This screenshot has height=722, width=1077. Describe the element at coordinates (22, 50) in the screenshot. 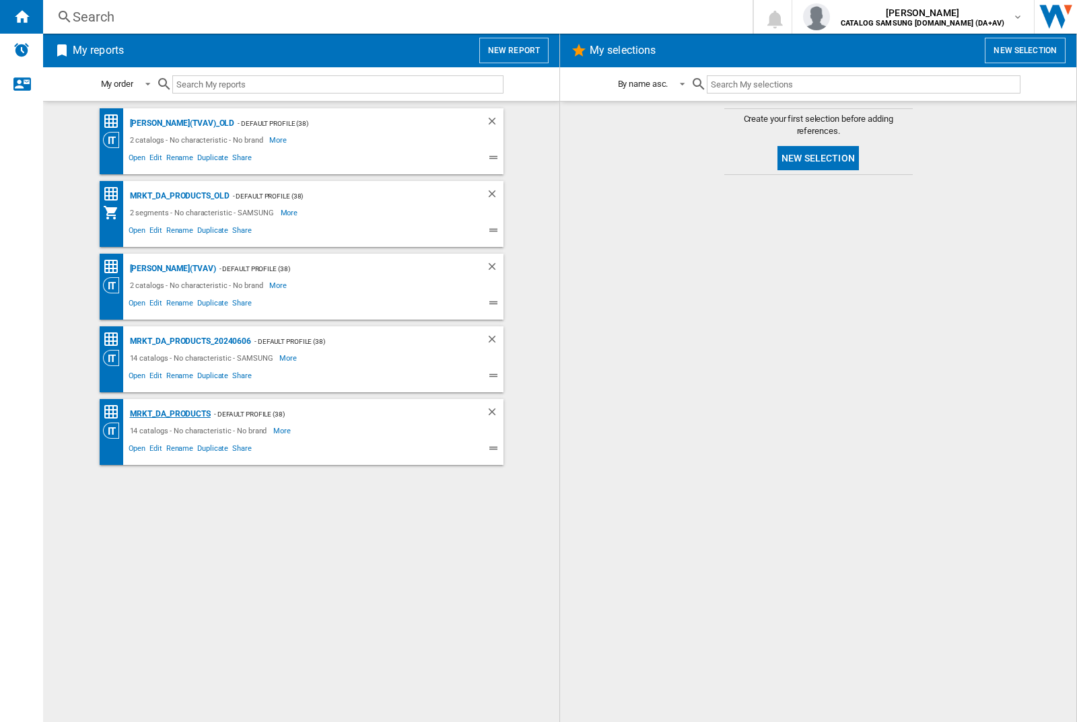

I see `img: alerts-logo.svg` at that location.